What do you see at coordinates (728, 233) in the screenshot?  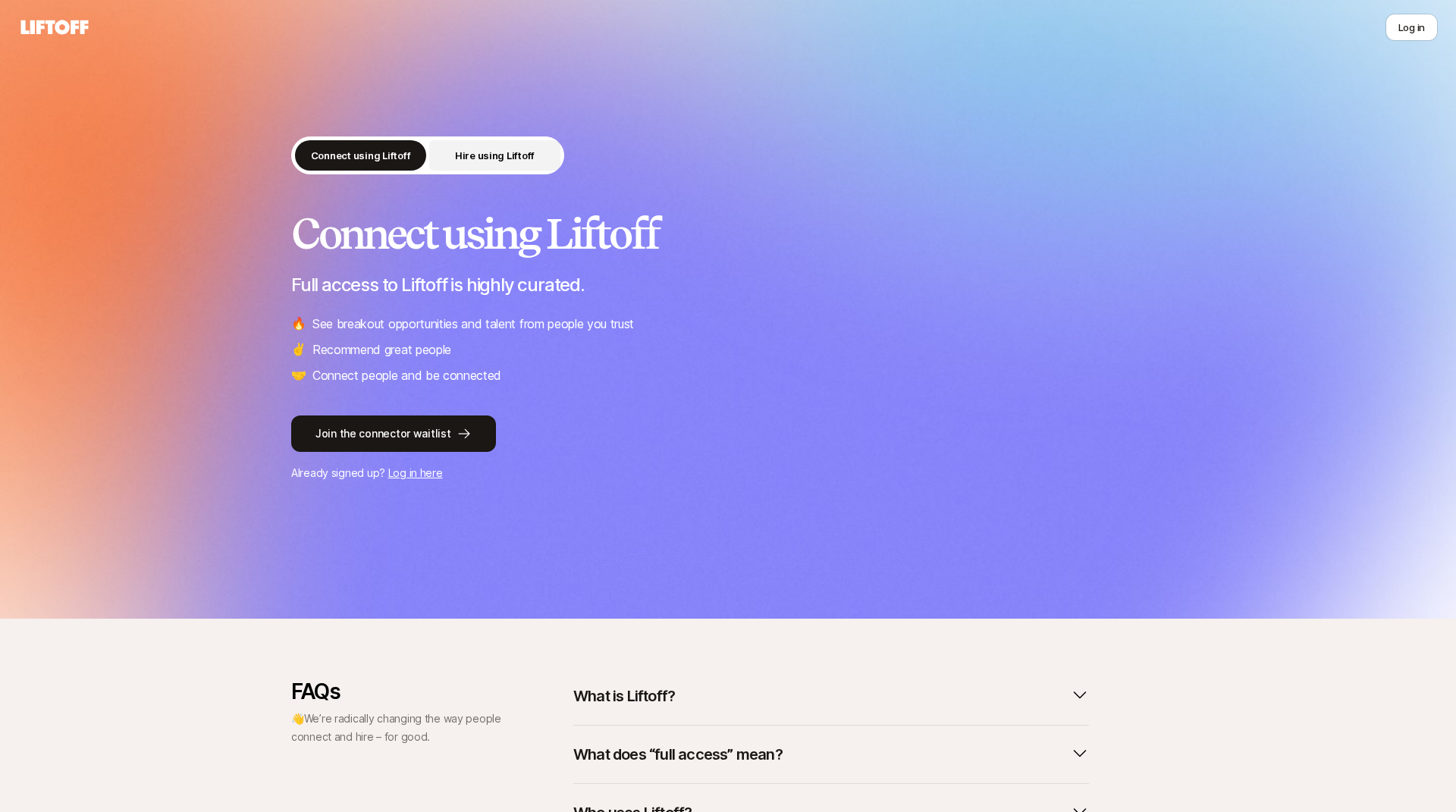 I see `h2: Connect using Liftoff` at bounding box center [728, 233].